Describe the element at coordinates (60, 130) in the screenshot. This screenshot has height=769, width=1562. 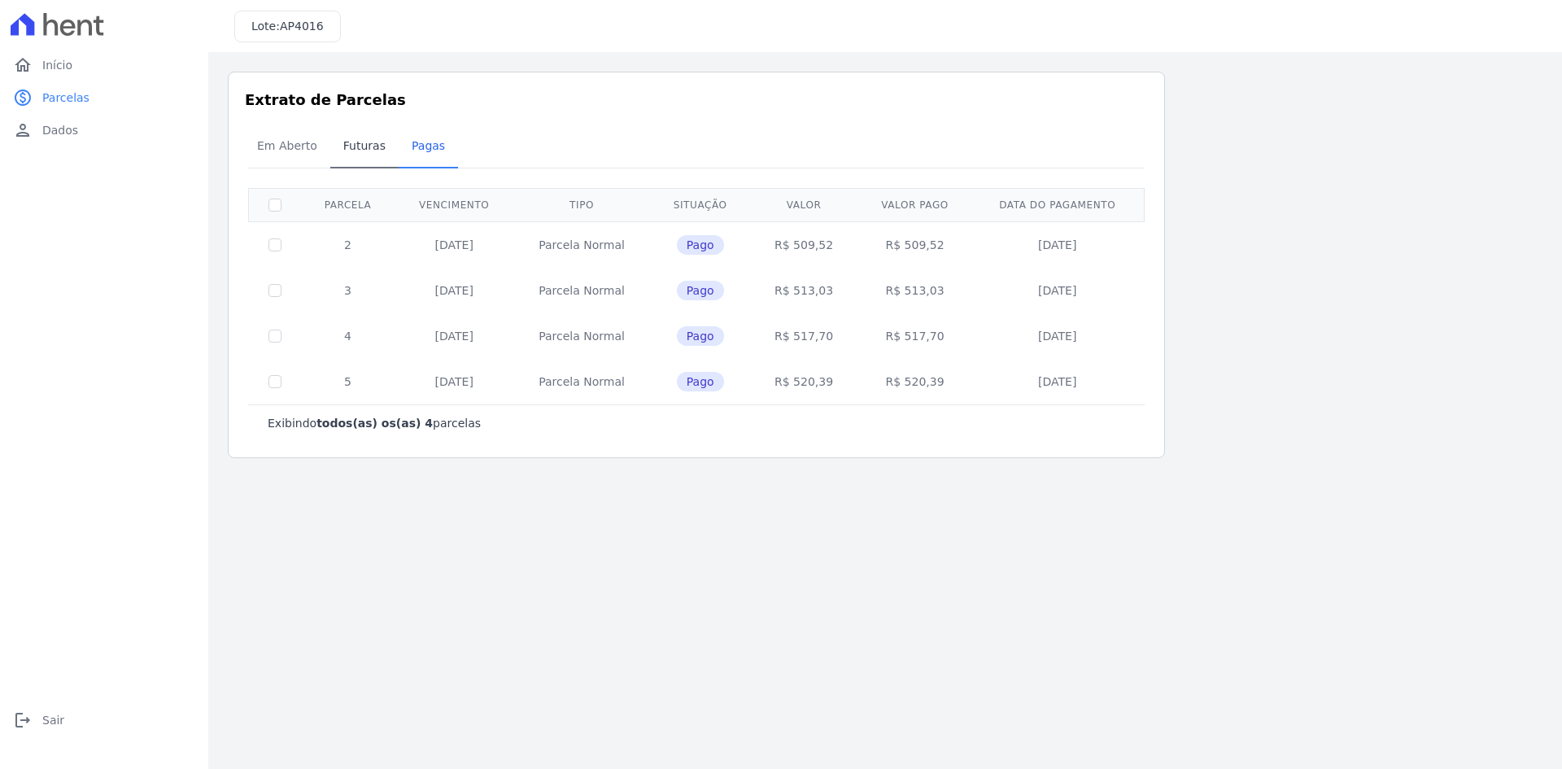
I see `span: Dados` at that location.